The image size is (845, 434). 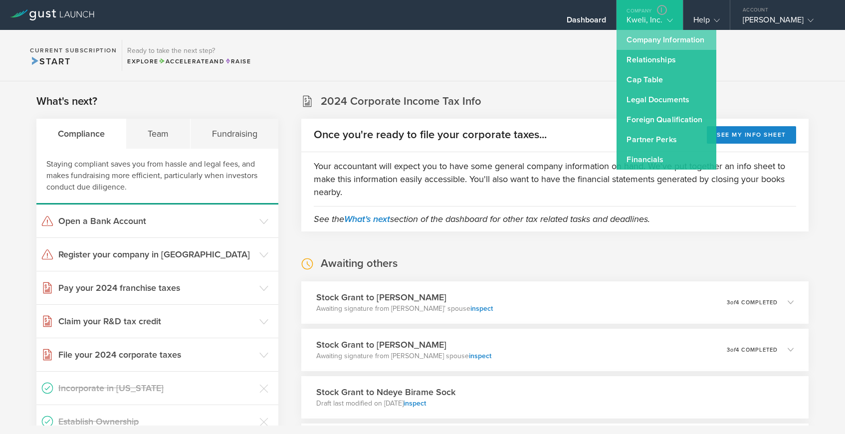 I want to click on span: and, so click(x=191, y=61).